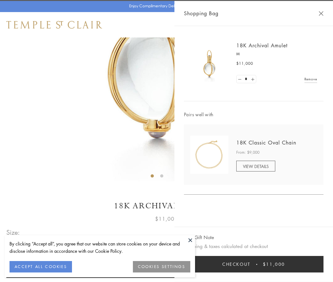 Image resolution: width=333 pixels, height=282 pixels. What do you see at coordinates (210, 155) in the screenshot?
I see `img: N88865-OV18` at bounding box center [210, 155].